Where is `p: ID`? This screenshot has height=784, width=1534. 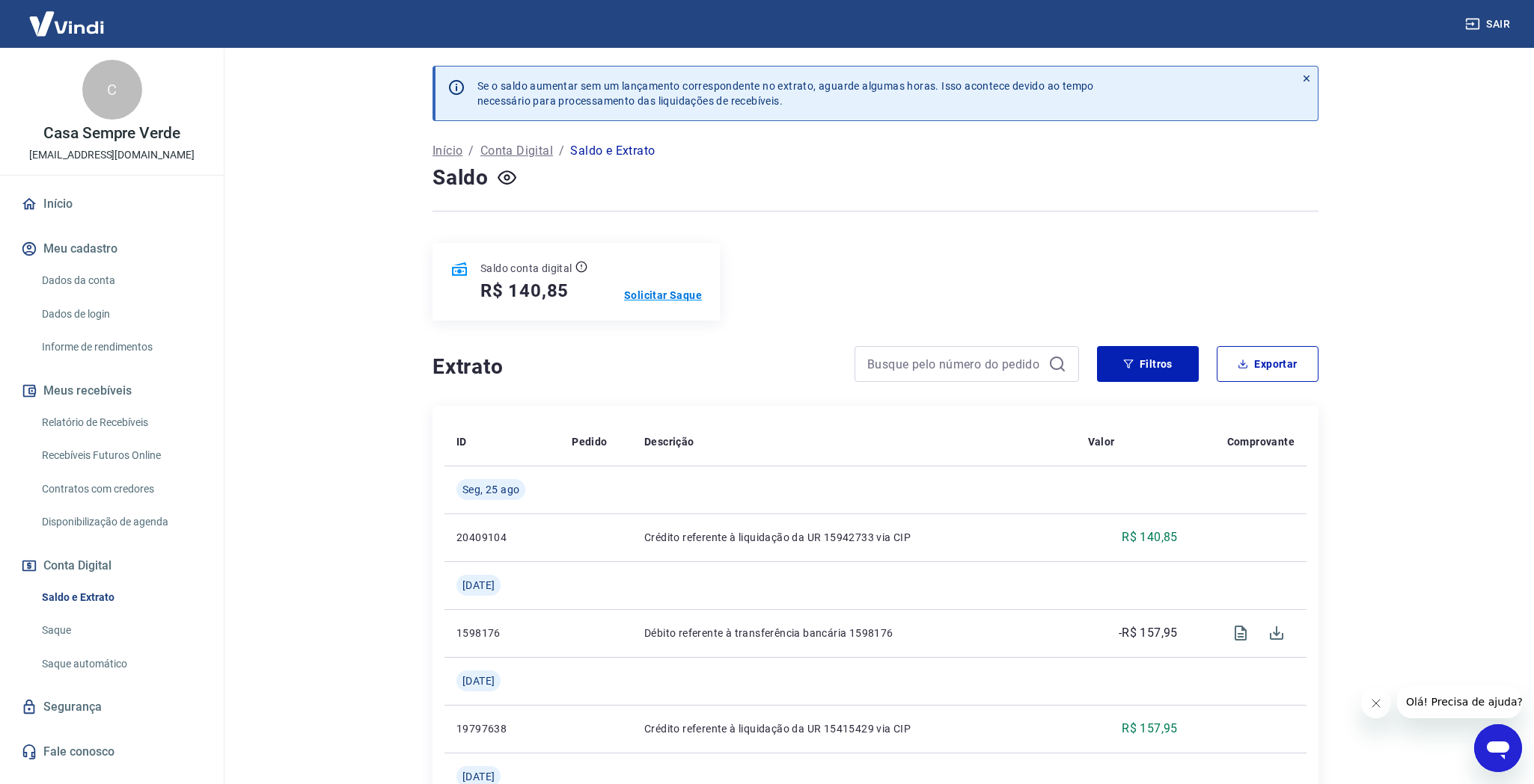
p: ID is located at coordinates (462, 442).